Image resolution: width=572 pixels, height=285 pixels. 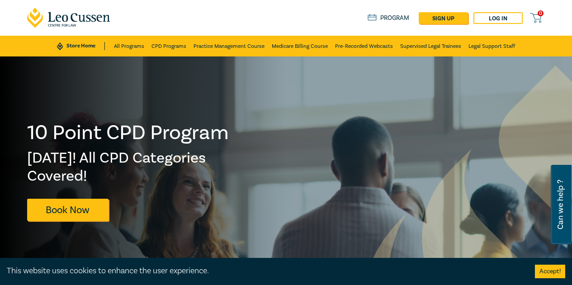 What do you see at coordinates (300, 46) in the screenshot?
I see `a: Medicare Billing Course` at bounding box center [300, 46].